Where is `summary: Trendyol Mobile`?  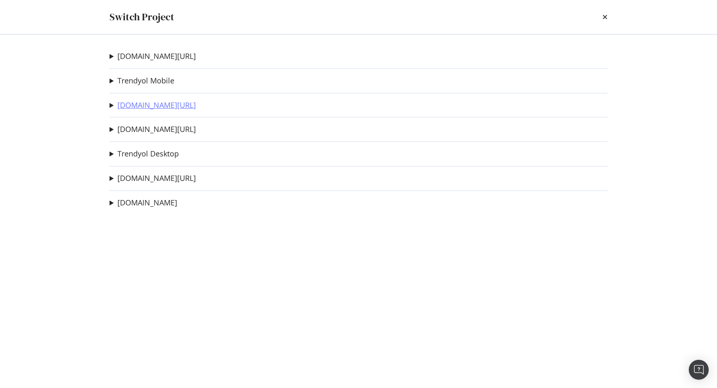 summary: Trendyol Mobile is located at coordinates (142, 81).